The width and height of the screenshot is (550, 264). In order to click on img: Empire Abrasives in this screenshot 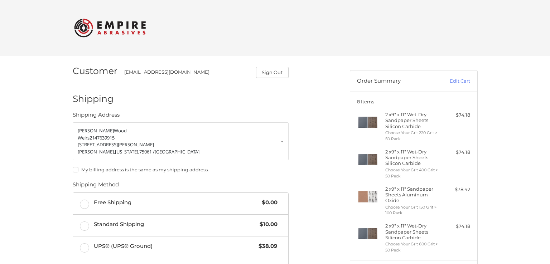, I will do `click(110, 28)`.